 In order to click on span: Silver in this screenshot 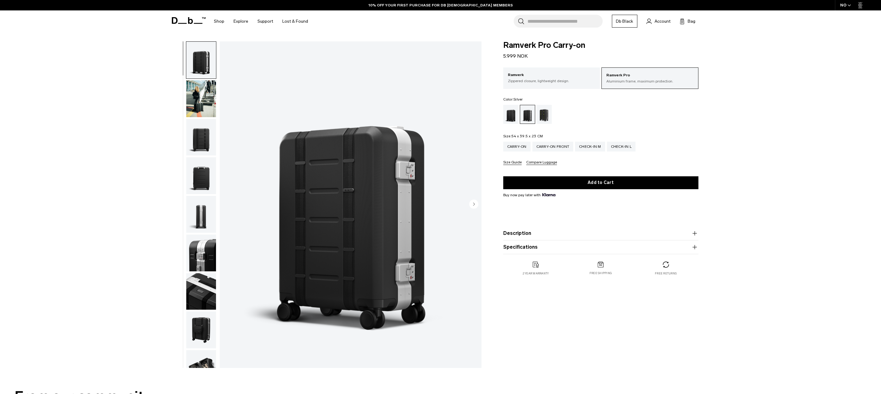, I will do `click(518, 99)`.